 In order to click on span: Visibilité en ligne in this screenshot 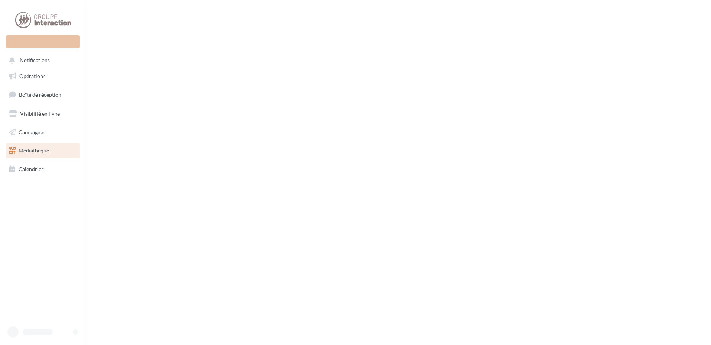, I will do `click(40, 113)`.